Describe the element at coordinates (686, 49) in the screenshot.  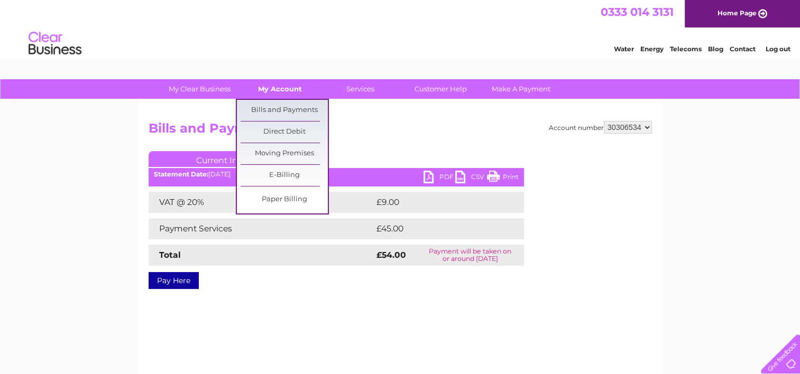
I see `a: Telecoms` at that location.